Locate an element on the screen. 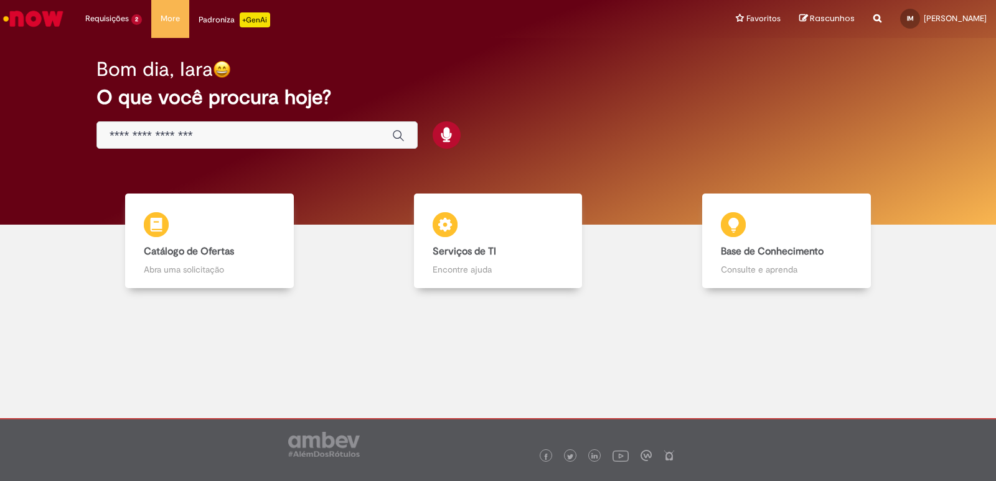 This screenshot has height=481, width=996. p: Abra uma solicitação is located at coordinates (209, 270).